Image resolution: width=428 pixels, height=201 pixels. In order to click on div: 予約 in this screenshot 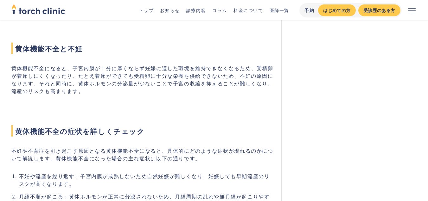, I will do `click(309, 10)`.